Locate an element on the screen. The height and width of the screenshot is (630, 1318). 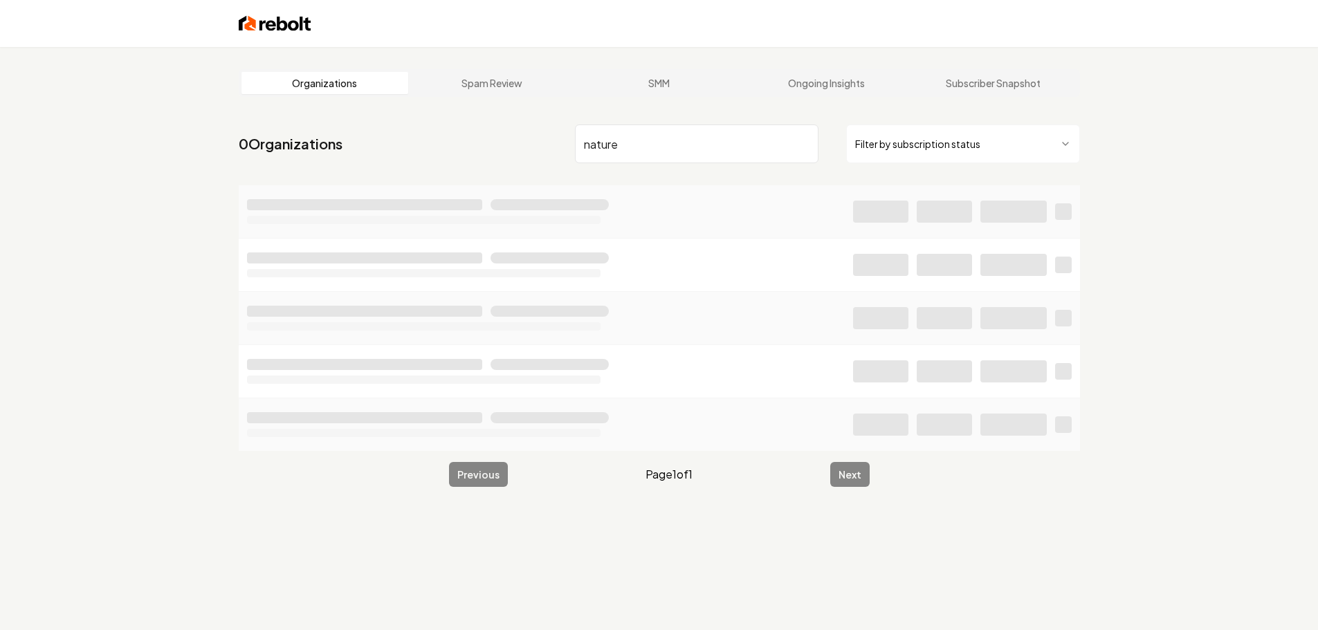
a: SMM is located at coordinates (659, 83).